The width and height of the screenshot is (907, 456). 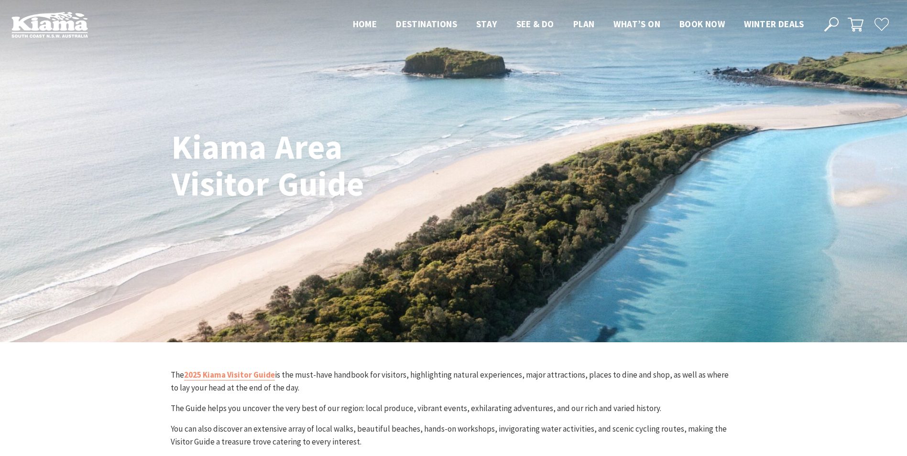 I want to click on img: Kiama Logo, so click(x=50, y=24).